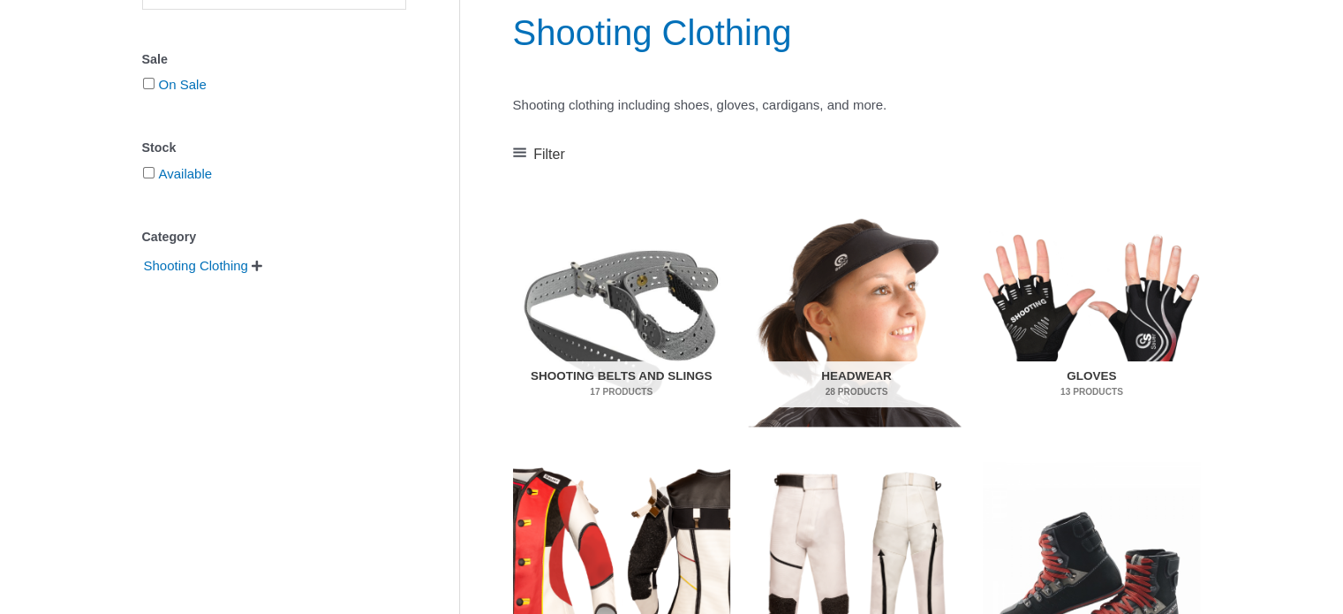 The height and width of the screenshot is (614, 1343). I want to click on p: Shooting clothing including shoes, gloves, cardigans, and more., so click(857, 105).